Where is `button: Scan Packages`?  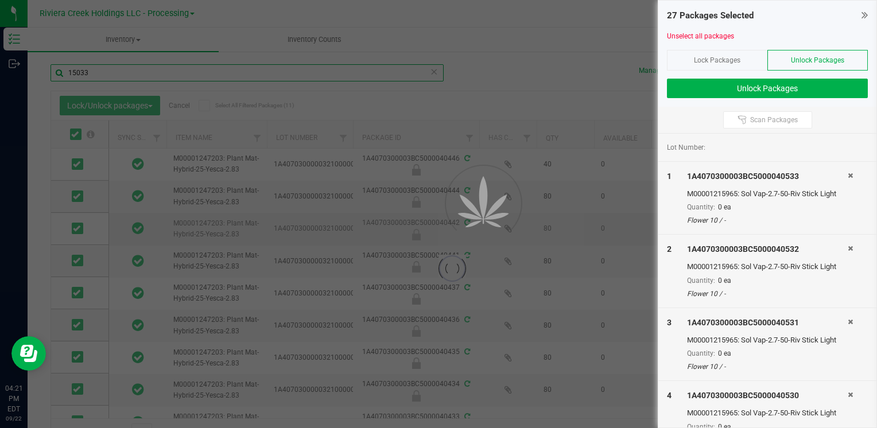
button: Scan Packages is located at coordinates (767, 120).